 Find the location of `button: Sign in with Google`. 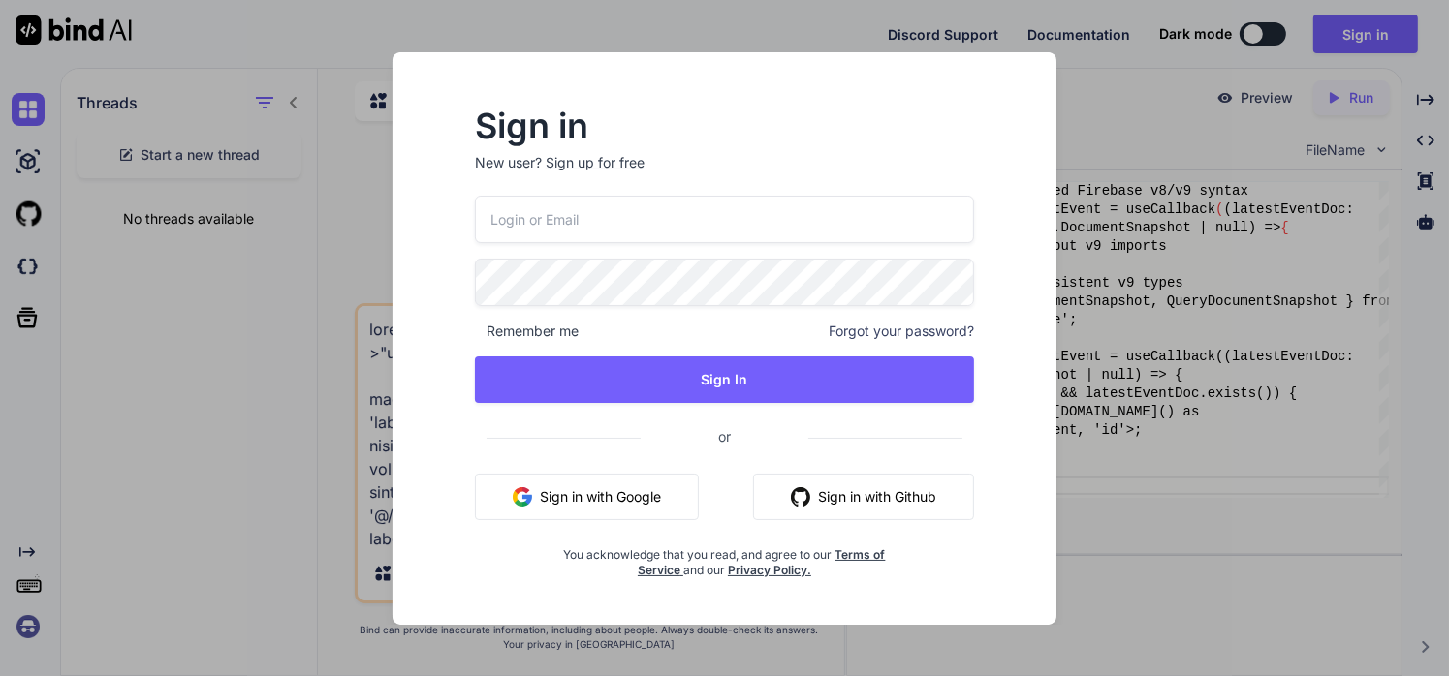

button: Sign in with Google is located at coordinates (586, 497).